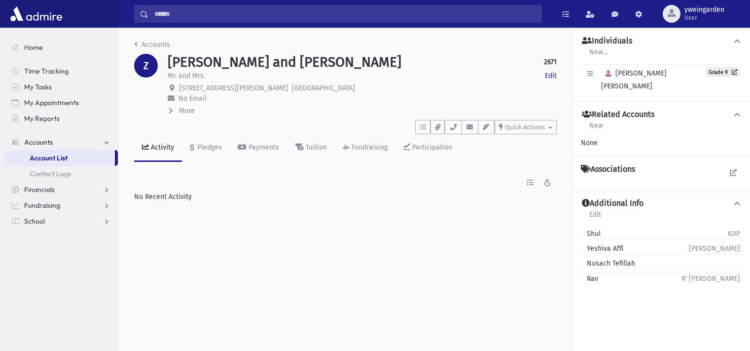 The width and height of the screenshot is (750, 351). I want to click on button: Individuals, so click(662, 41).